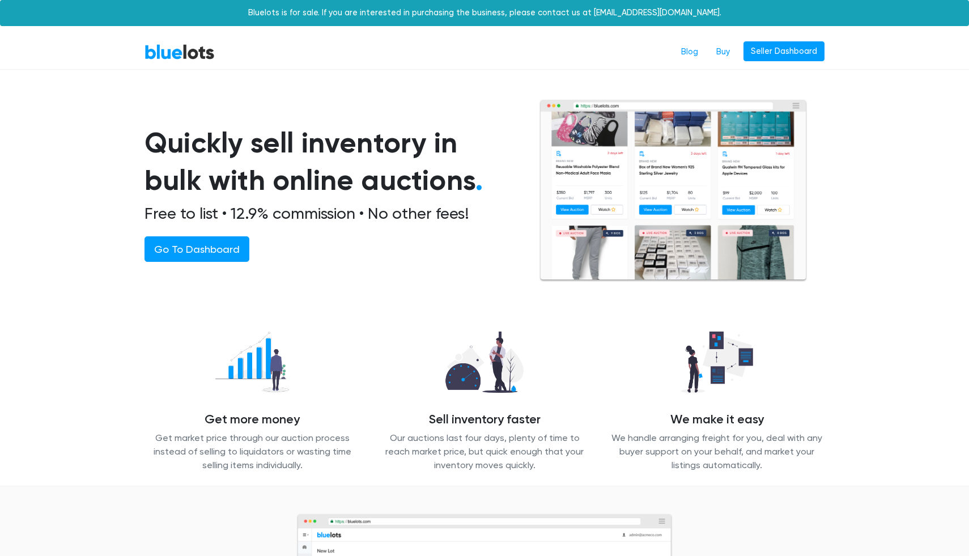  What do you see at coordinates (717, 452) in the screenshot?
I see `p: We handle arranging freight for you, deal with any buyer support on your behalf, and market your ...` at bounding box center [717, 452].